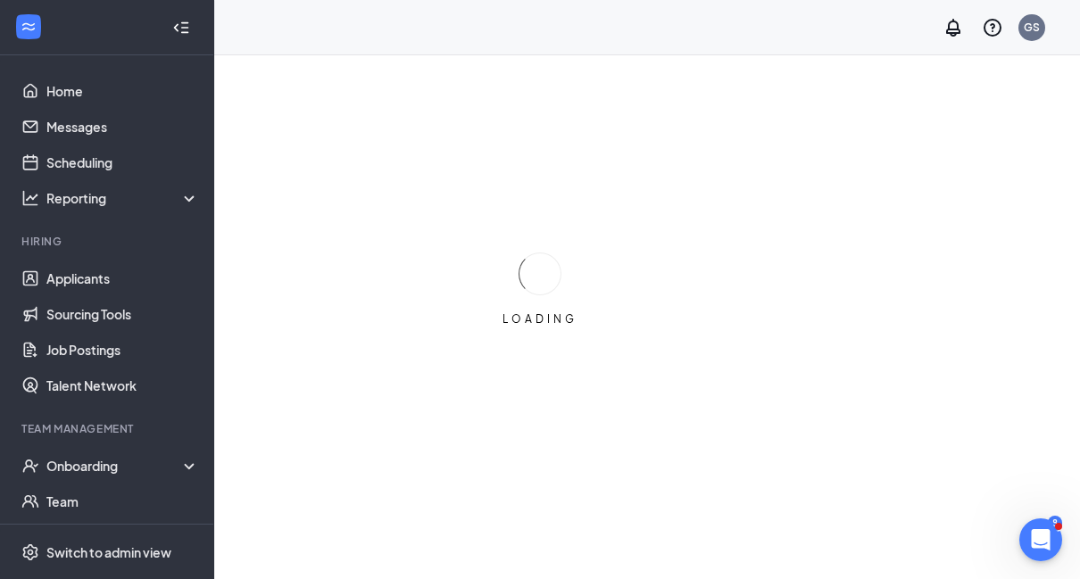 This screenshot has width=1080, height=579. Describe the element at coordinates (29, 27) in the screenshot. I see `svg: WorkstreamLogo` at that location.